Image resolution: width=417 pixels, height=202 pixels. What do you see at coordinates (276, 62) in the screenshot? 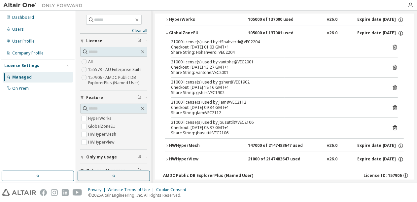
I see `div: 21000 license(s) used by vantohe@VEC2001` at bounding box center [276, 62].